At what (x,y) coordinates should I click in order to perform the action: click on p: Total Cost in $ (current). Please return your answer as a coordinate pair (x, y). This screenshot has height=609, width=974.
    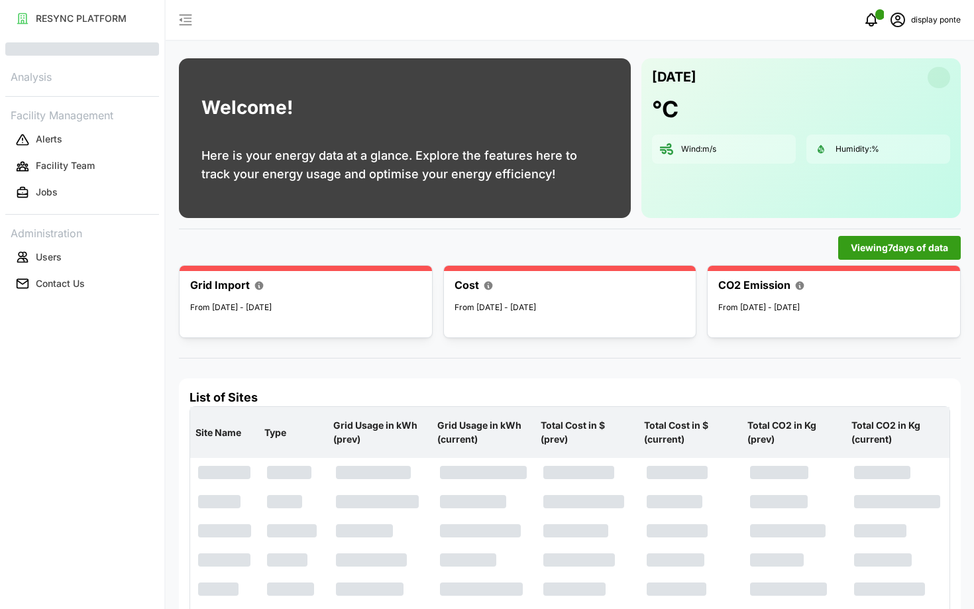
    Looking at the image, I should click on (691, 432).